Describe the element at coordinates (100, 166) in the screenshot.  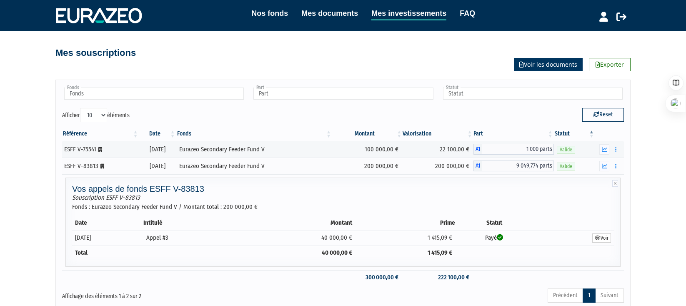
I see `div: ESFF V-83813` at that location.